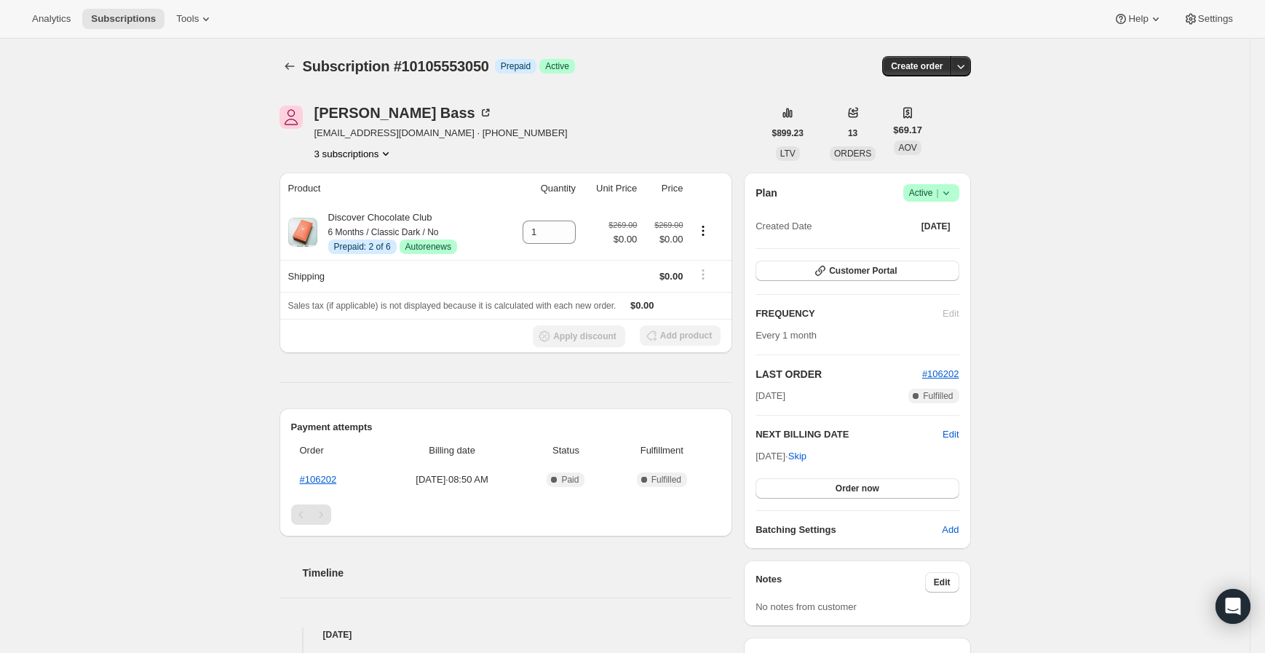  I want to click on span: No notes from customer, so click(806, 606).